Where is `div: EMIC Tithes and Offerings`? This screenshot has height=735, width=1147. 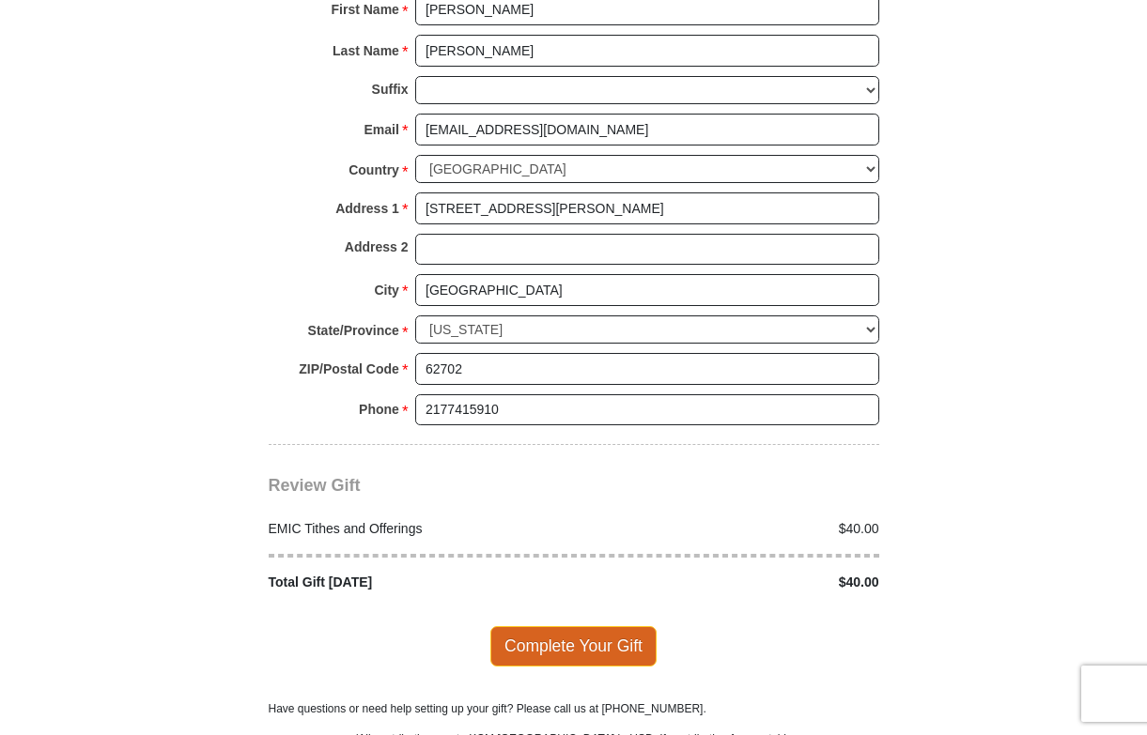
div: EMIC Tithes and Offerings is located at coordinates (416, 529).